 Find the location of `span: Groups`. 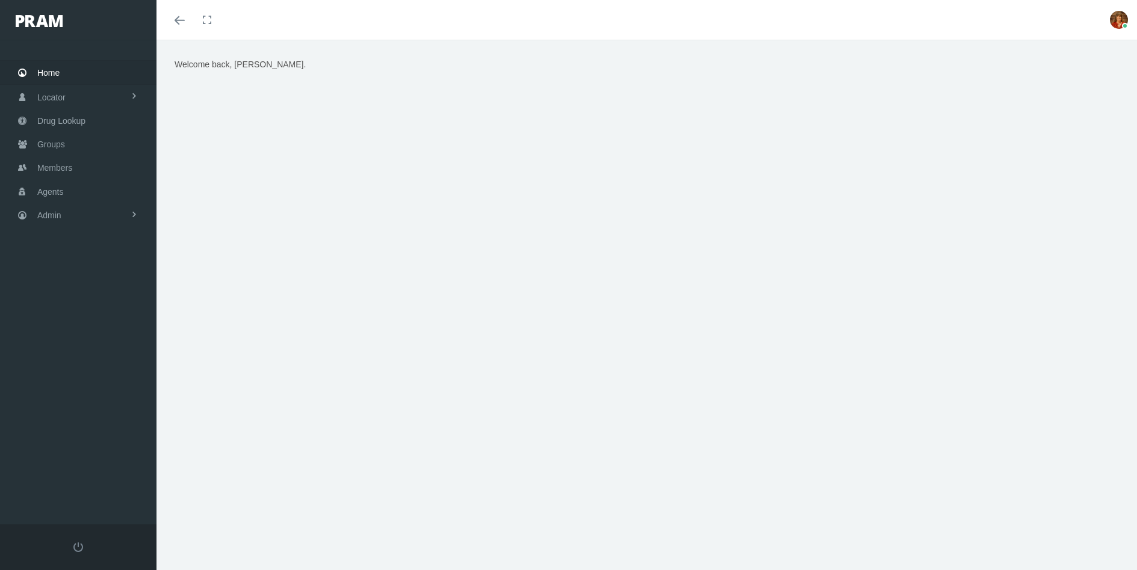

span: Groups is located at coordinates (51, 144).